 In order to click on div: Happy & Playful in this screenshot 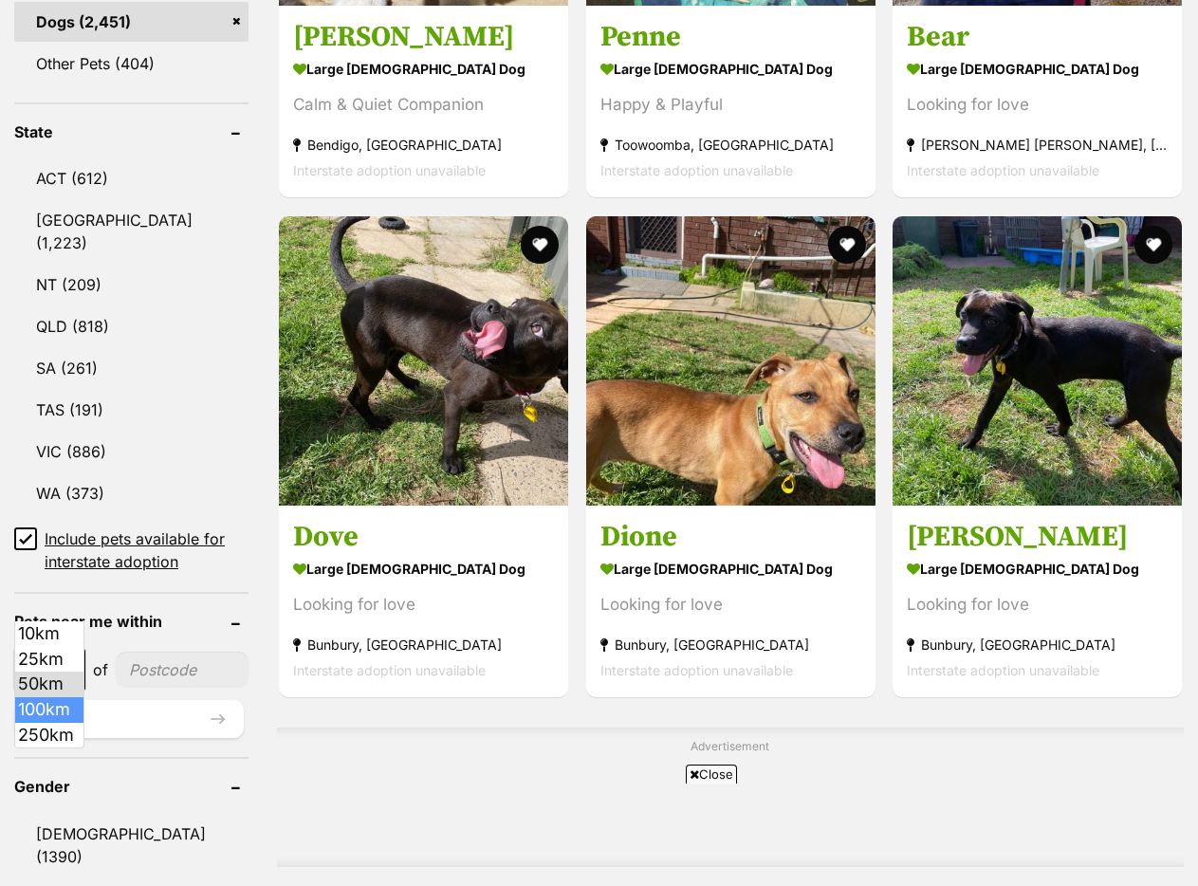, I will do `click(730, 105)`.